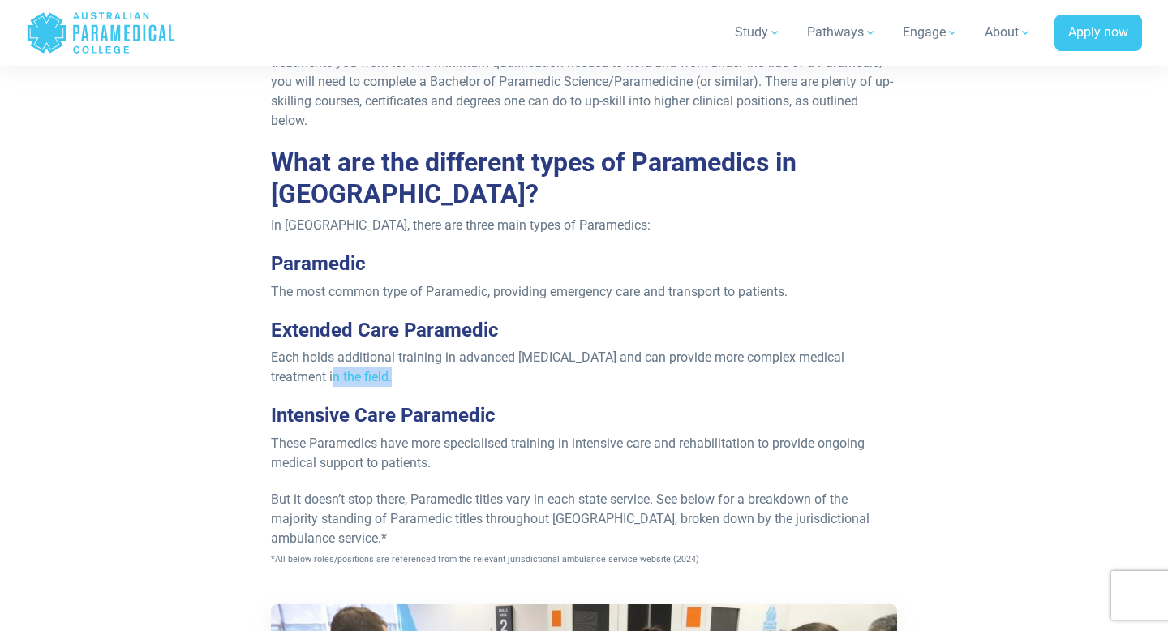 The image size is (1168, 631). What do you see at coordinates (930, 32) in the screenshot?
I see `a: Engage` at bounding box center [930, 32].